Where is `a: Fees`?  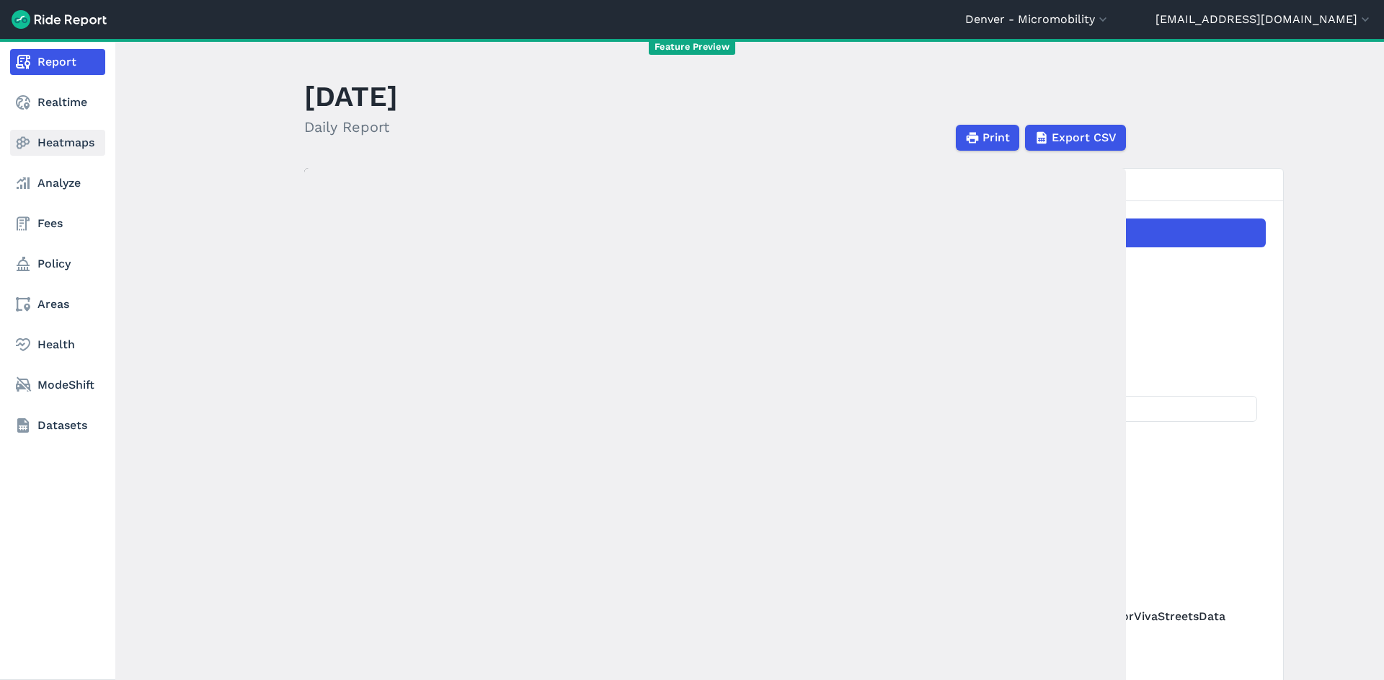 a: Fees is located at coordinates (58, 224).